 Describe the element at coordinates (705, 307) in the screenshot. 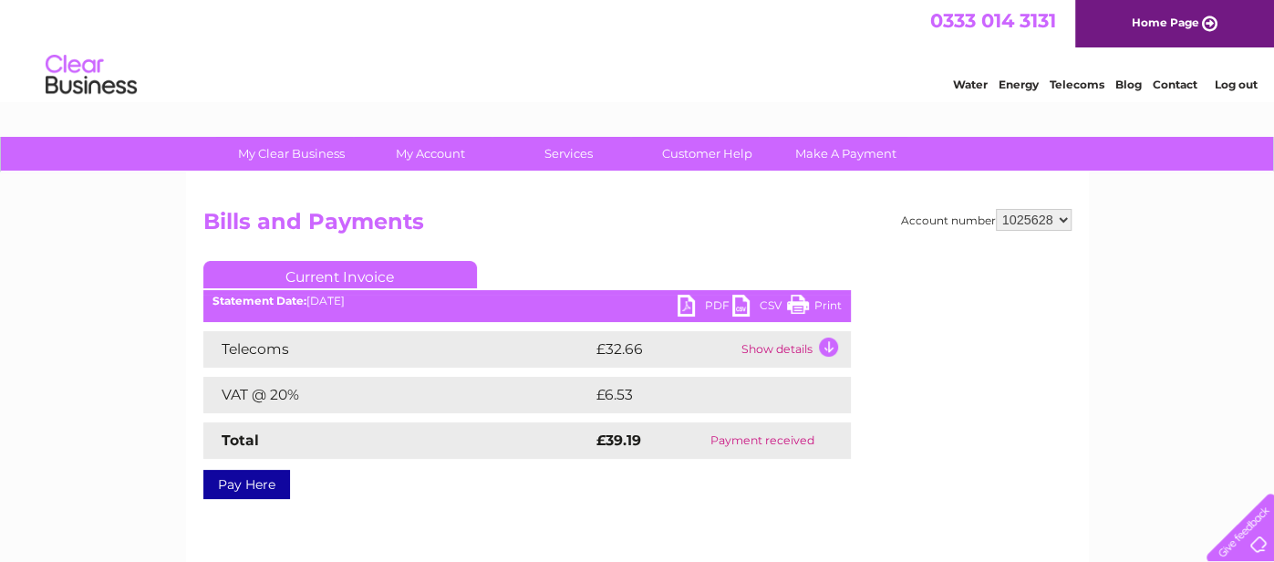

I see `a: PDF` at that location.